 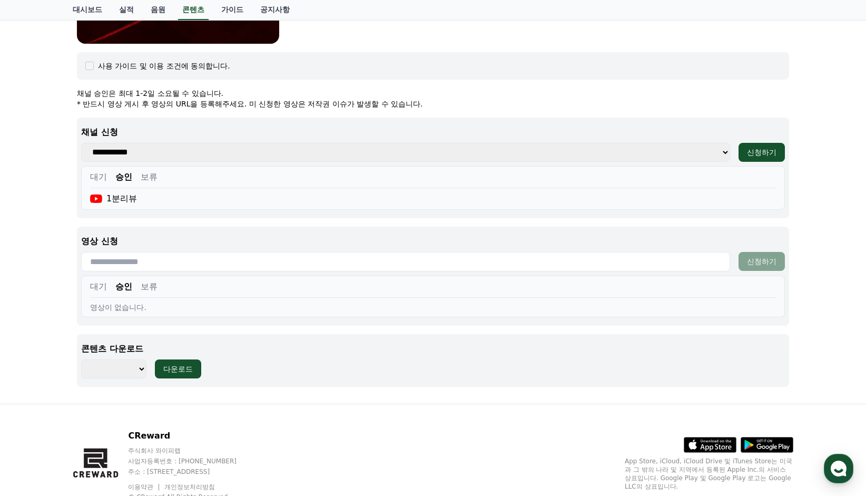 I want to click on div: 영상이 없습니다., so click(x=433, y=307).